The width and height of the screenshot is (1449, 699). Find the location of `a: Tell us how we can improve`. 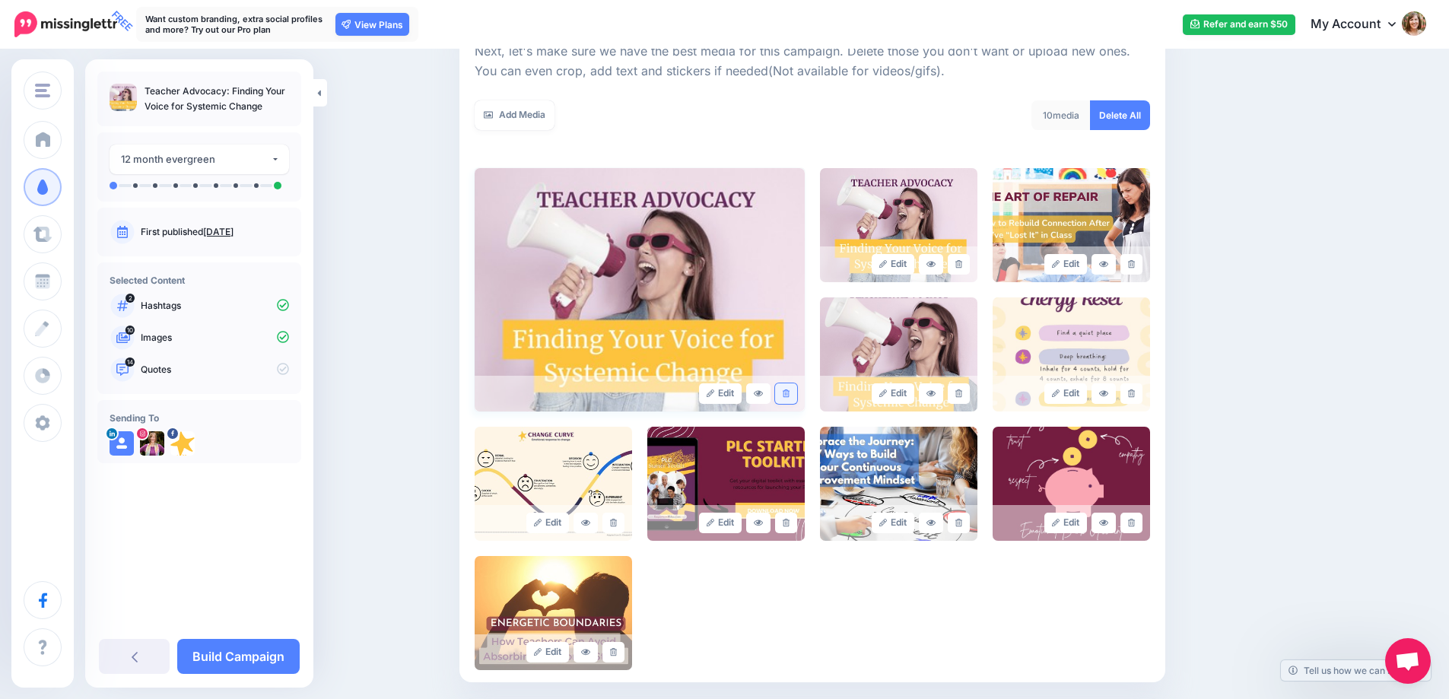

a: Tell us how we can improve is located at coordinates (1355, 670).